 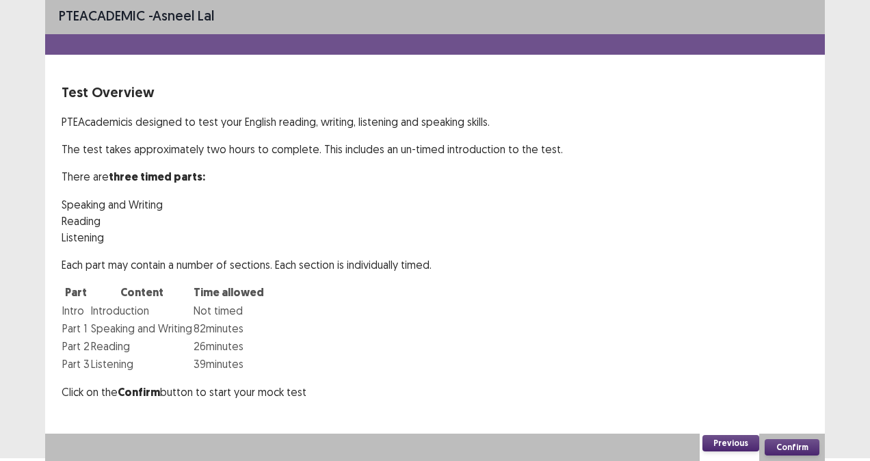 I want to click on td: Listening, so click(x=142, y=364).